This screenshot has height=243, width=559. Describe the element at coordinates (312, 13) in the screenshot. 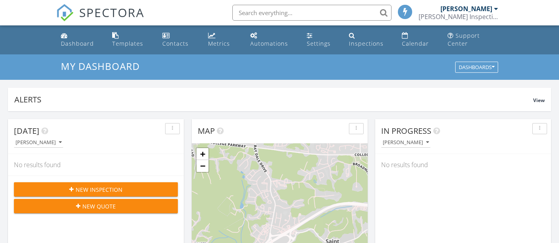

I see `input: Search everything...` at that location.